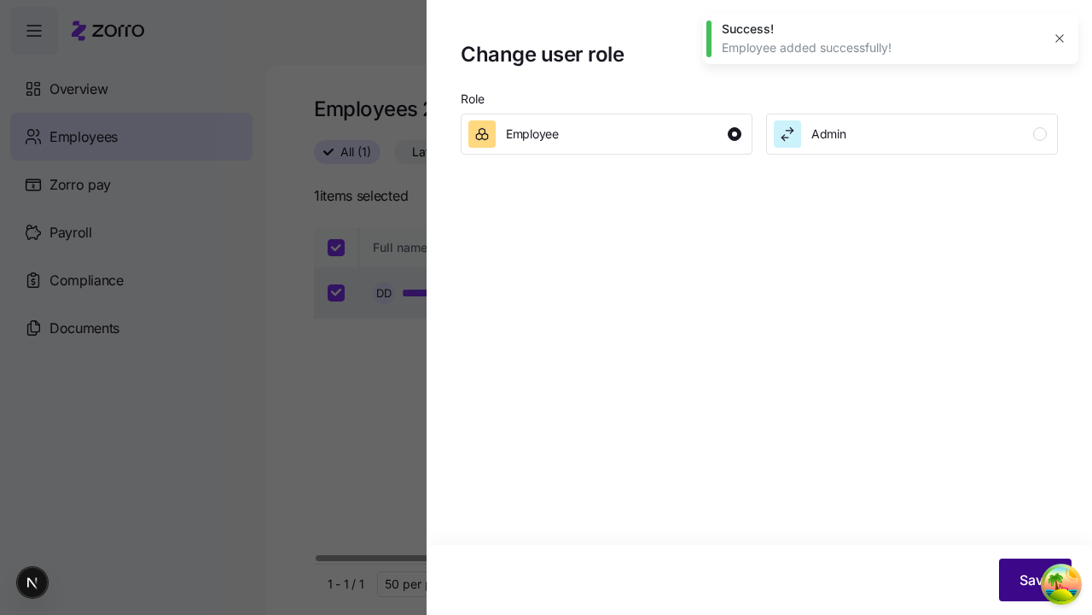 The image size is (1092, 615). I want to click on div: Employee added successfully!, so click(882, 48).